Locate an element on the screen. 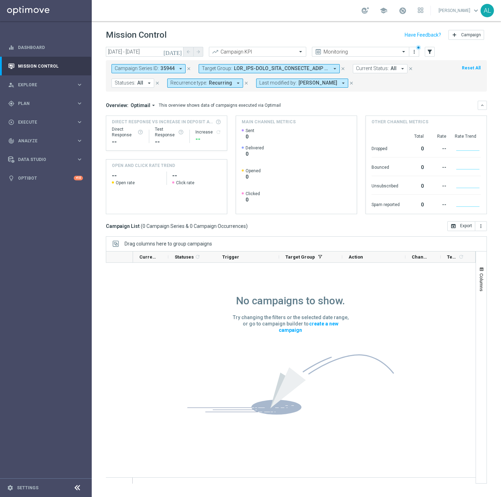 Image resolution: width=501 pixels, height=497 pixels. h4: Main channel metrics is located at coordinates (268, 122).